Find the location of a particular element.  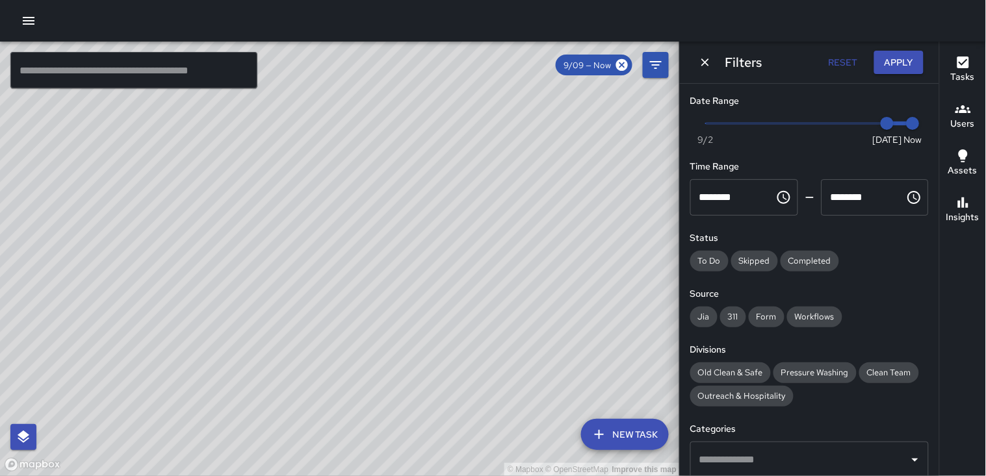

span: Completed is located at coordinates (810, 261).